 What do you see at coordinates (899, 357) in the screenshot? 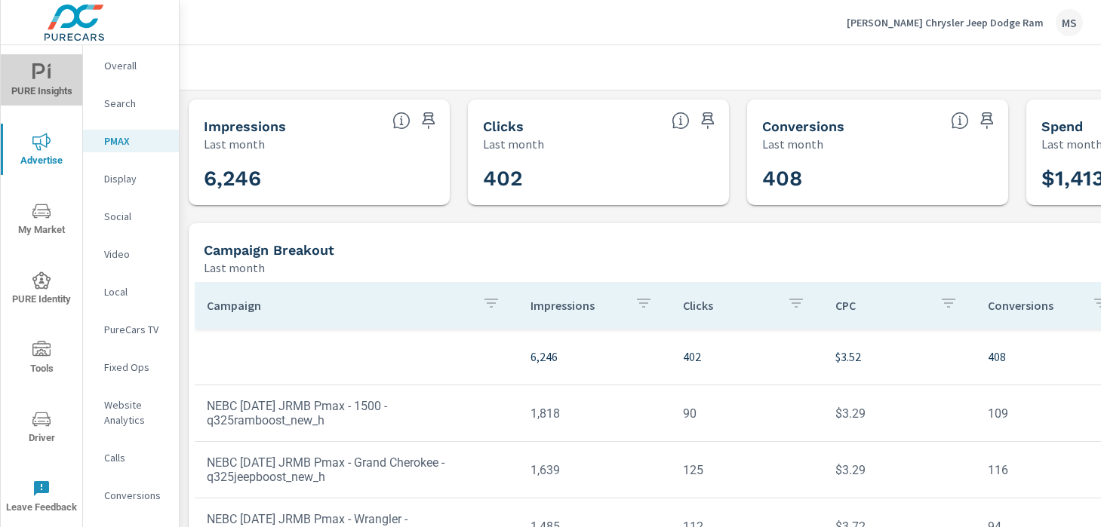
I see `p: $3.52` at bounding box center [899, 357].